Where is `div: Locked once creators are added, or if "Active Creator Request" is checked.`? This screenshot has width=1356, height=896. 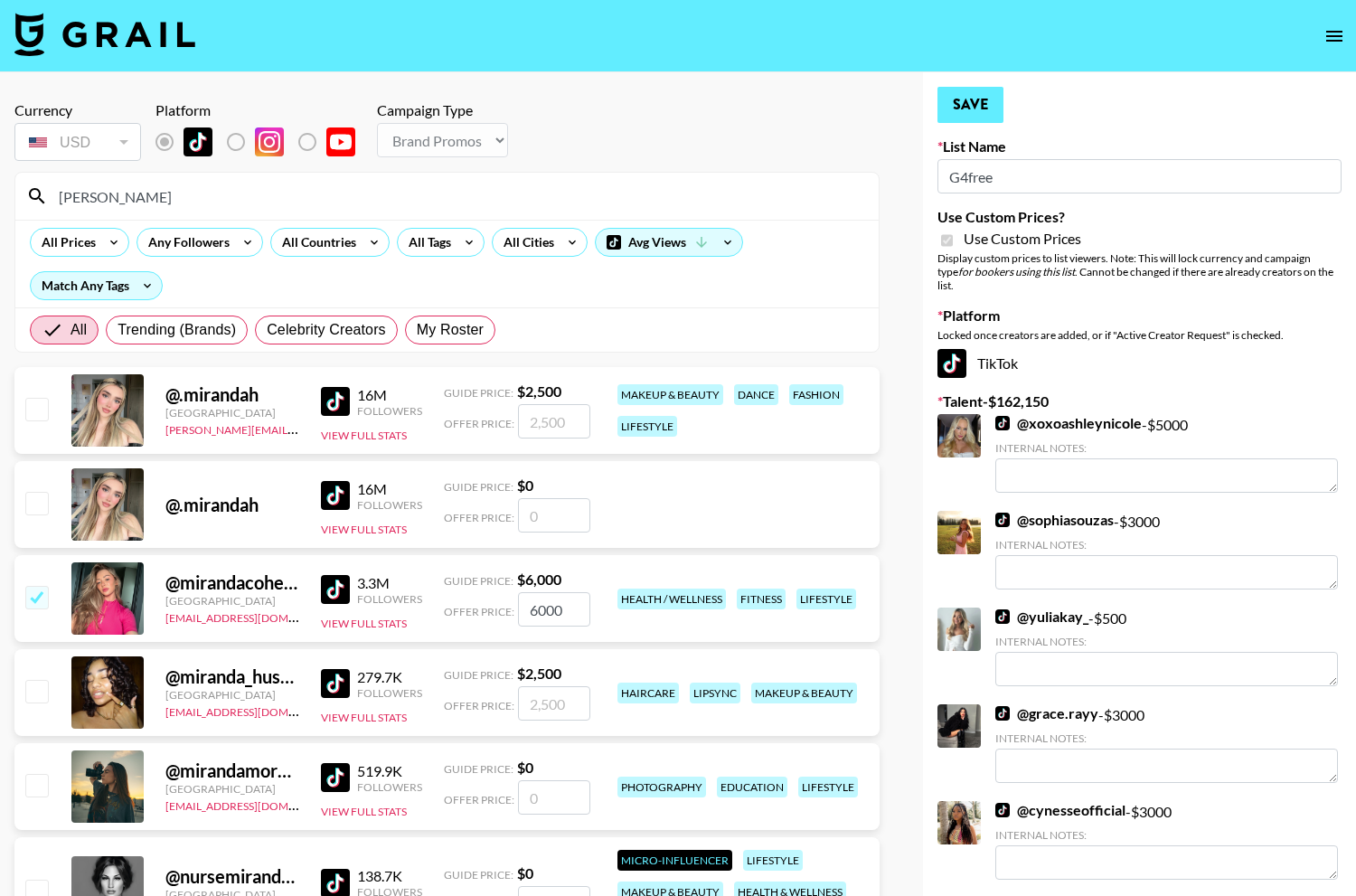
div: Locked once creators are added, or if "Active Creator Request" is checked. is located at coordinates (1140, 335).